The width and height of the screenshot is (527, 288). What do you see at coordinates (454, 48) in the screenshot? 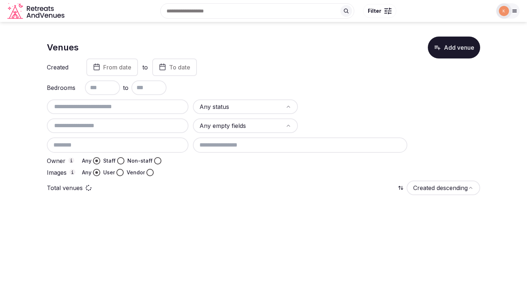
I see `button: Add venue` at bounding box center [454, 48].